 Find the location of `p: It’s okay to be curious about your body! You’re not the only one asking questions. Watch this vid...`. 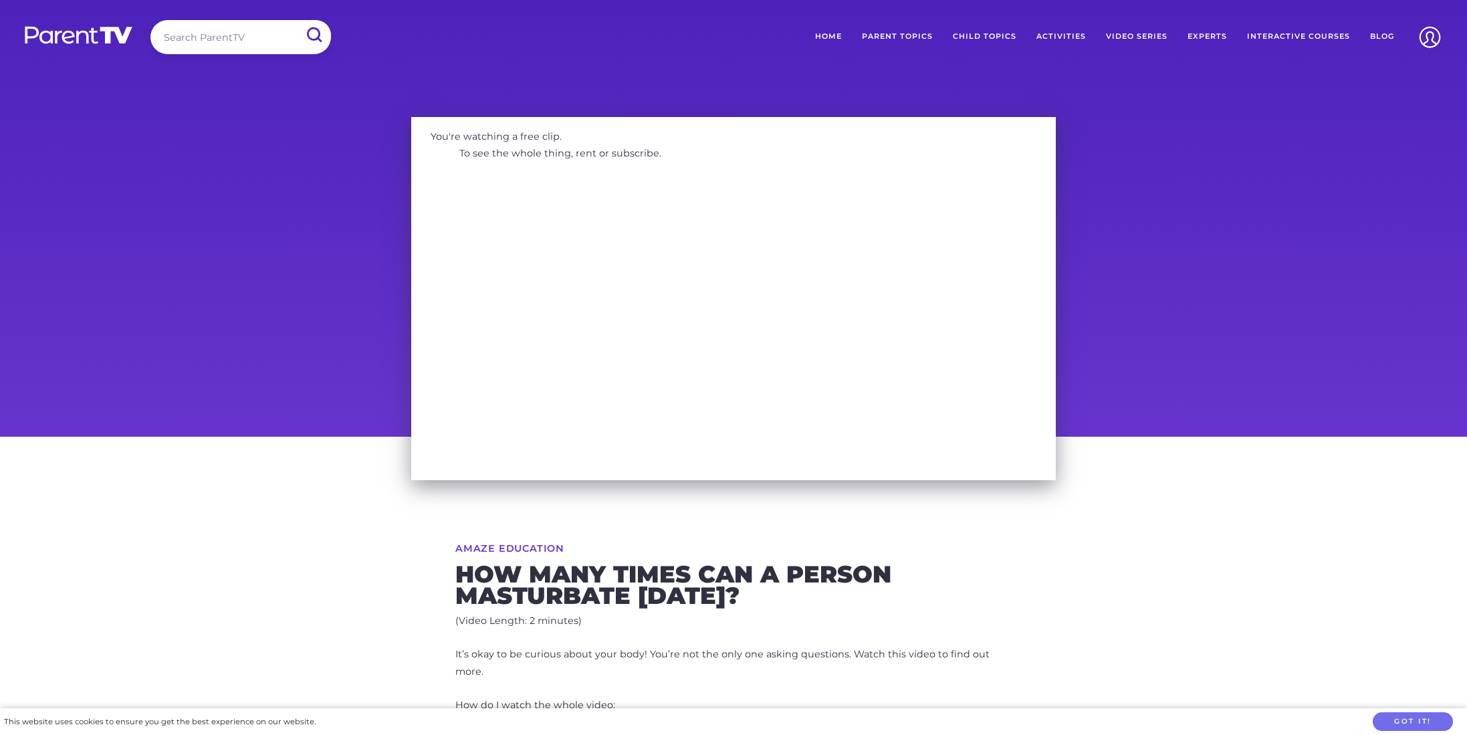

p: It’s okay to be curious about your body! You’re not the only one asking questions. Watch this vid... is located at coordinates (734, 663).